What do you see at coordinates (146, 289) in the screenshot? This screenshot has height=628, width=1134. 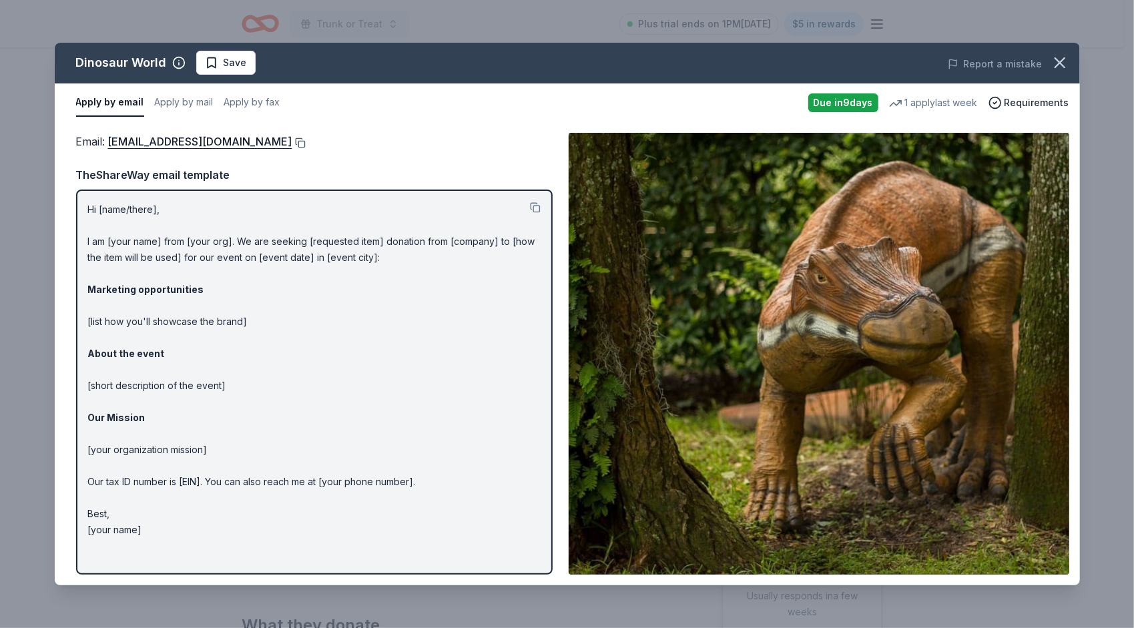 I see `strong: Marketing opportunities` at bounding box center [146, 289].